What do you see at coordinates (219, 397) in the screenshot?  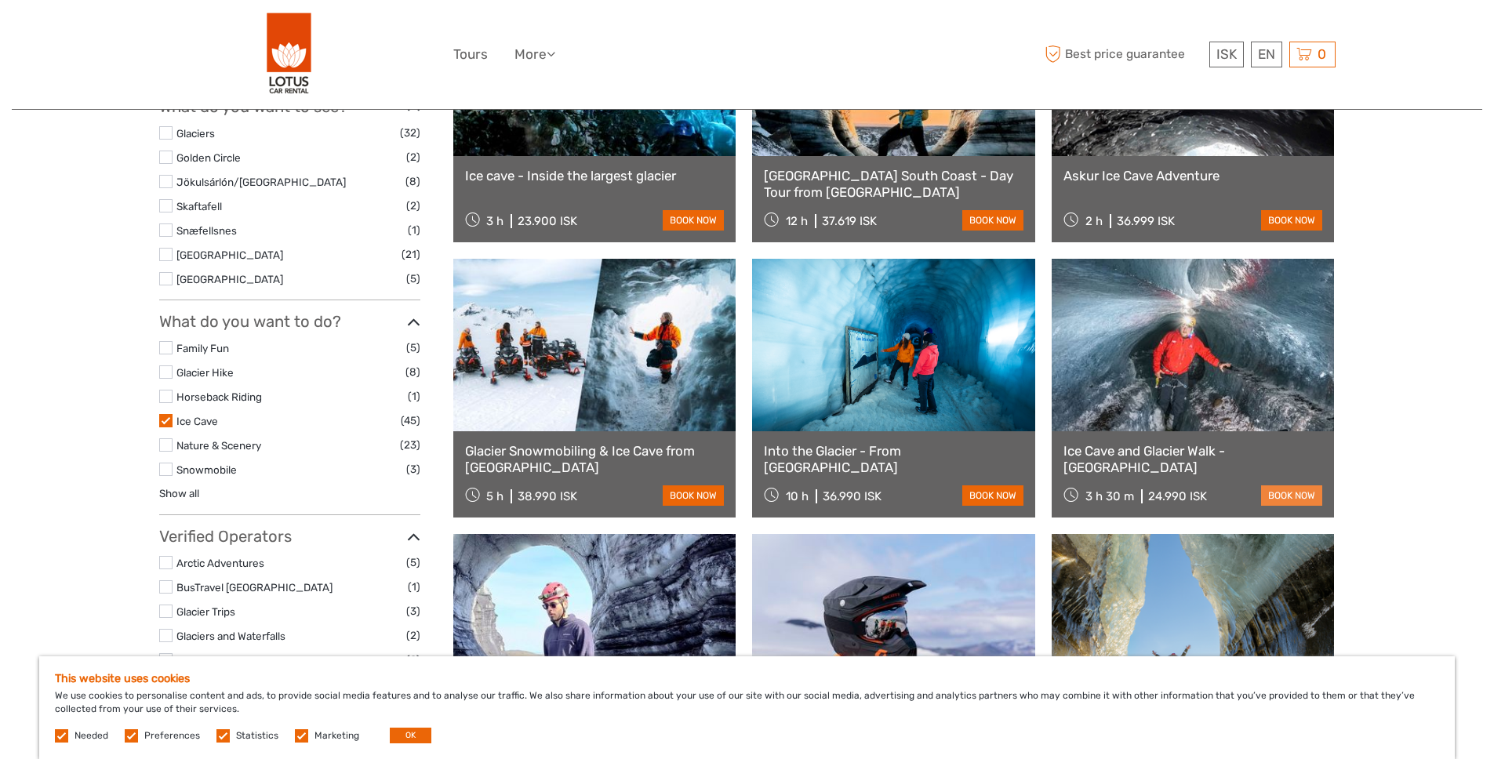 I see `a: Horseback Riding` at bounding box center [219, 397].